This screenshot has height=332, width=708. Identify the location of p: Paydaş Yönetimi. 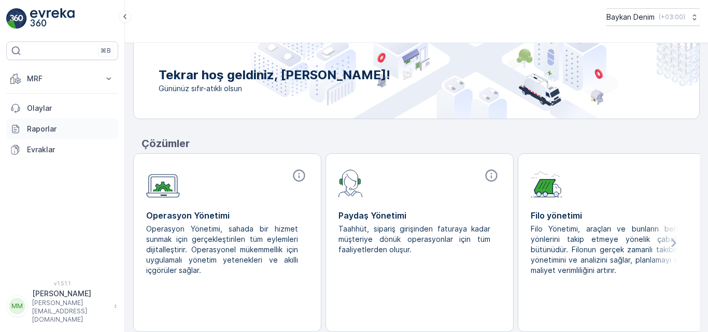
(419, 216).